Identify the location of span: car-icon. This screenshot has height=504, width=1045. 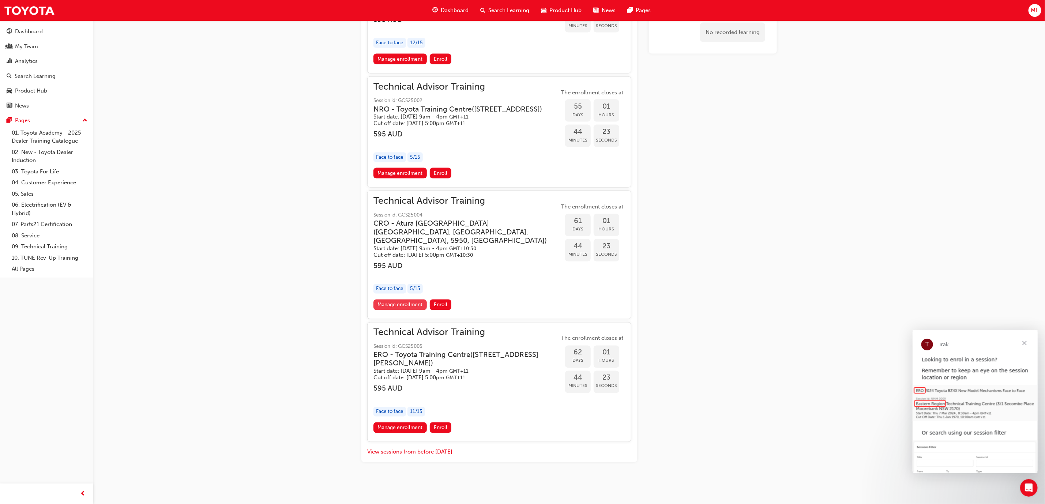
(9, 91).